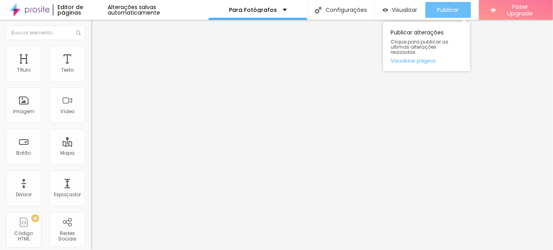  Describe the element at coordinates (427, 47) in the screenshot. I see `span: Clique para publicar as ultimas alterações reaizadas` at that location.